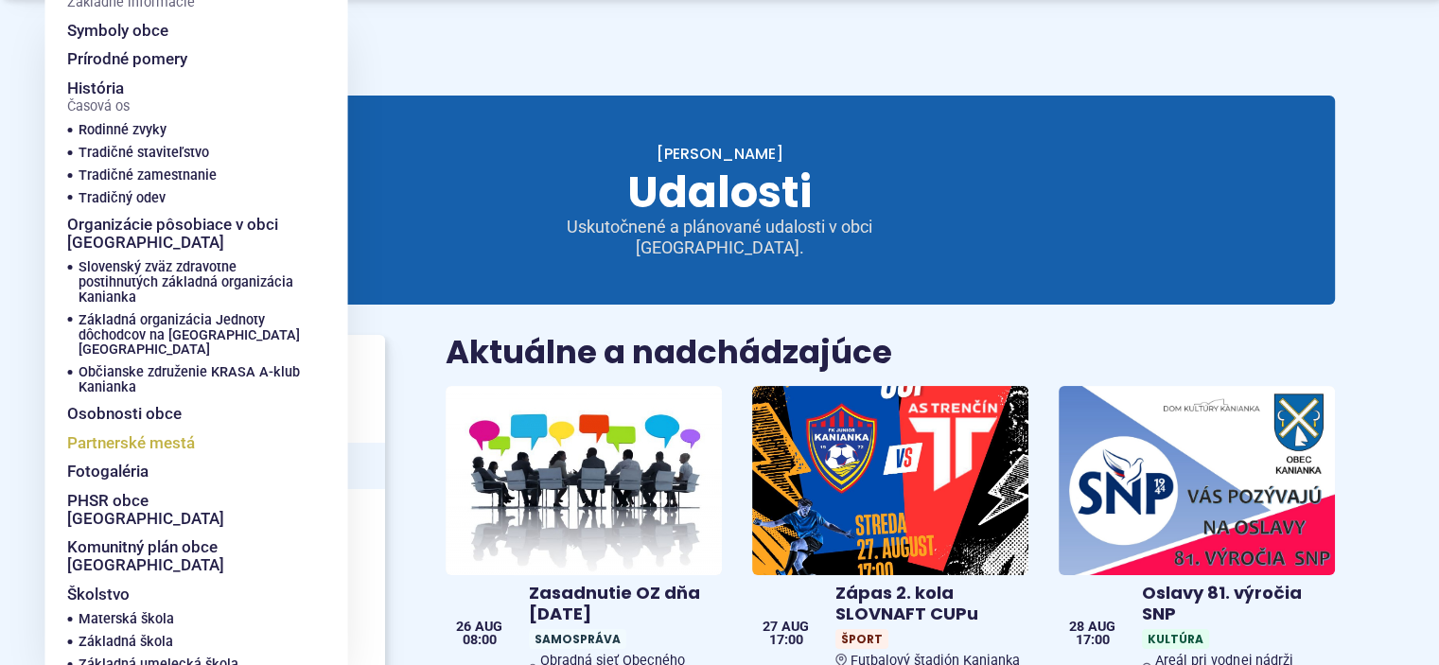 Image resolution: width=1439 pixels, height=665 pixels. Describe the element at coordinates (184, 471) in the screenshot. I see `a: Fotogaléria` at that location.